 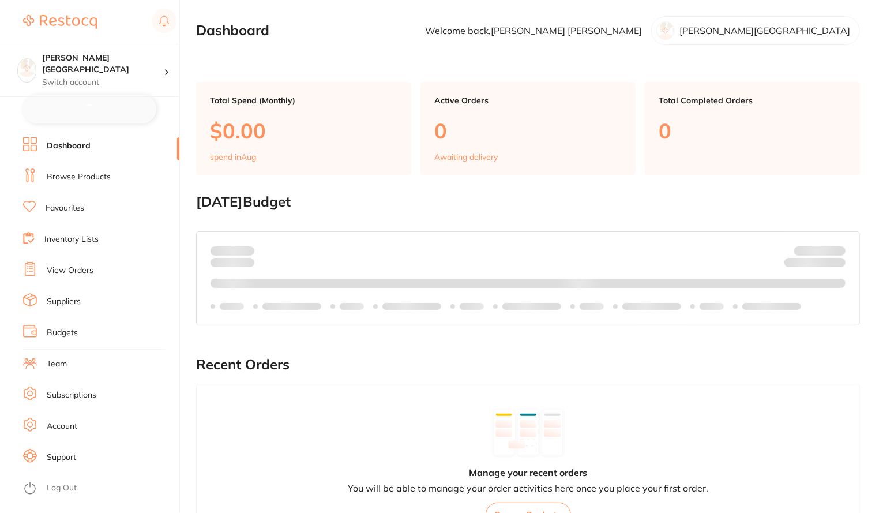 What do you see at coordinates (60, 22) in the screenshot?
I see `a: Restocq Logo` at bounding box center [60, 22].